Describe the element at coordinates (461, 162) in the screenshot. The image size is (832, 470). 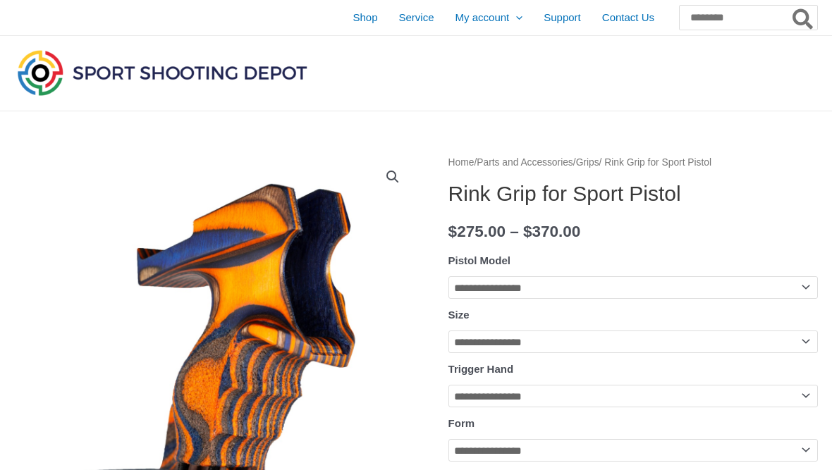
I see `a: Home` at that location.